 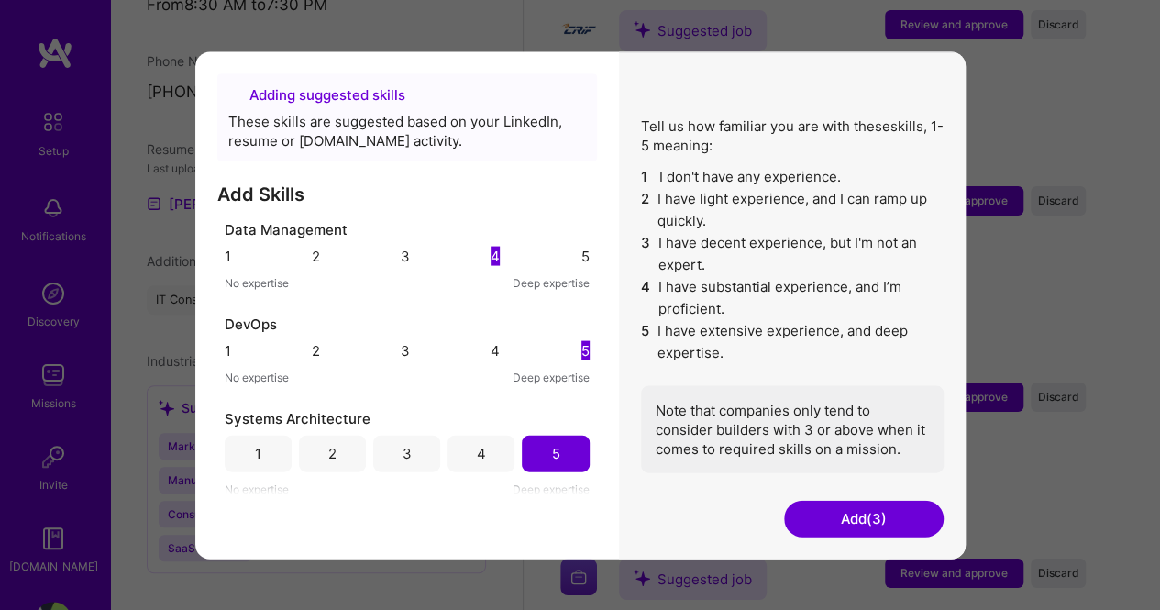 What do you see at coordinates (297, 417) in the screenshot?
I see `span: Systems Architecture` at bounding box center [297, 417].